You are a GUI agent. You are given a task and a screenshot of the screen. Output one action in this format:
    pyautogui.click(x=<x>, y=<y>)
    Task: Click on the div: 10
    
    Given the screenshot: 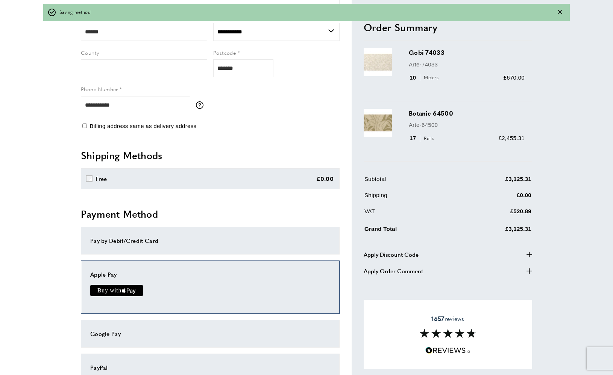 What is the action you would take?
    pyautogui.click(x=425, y=77)
    